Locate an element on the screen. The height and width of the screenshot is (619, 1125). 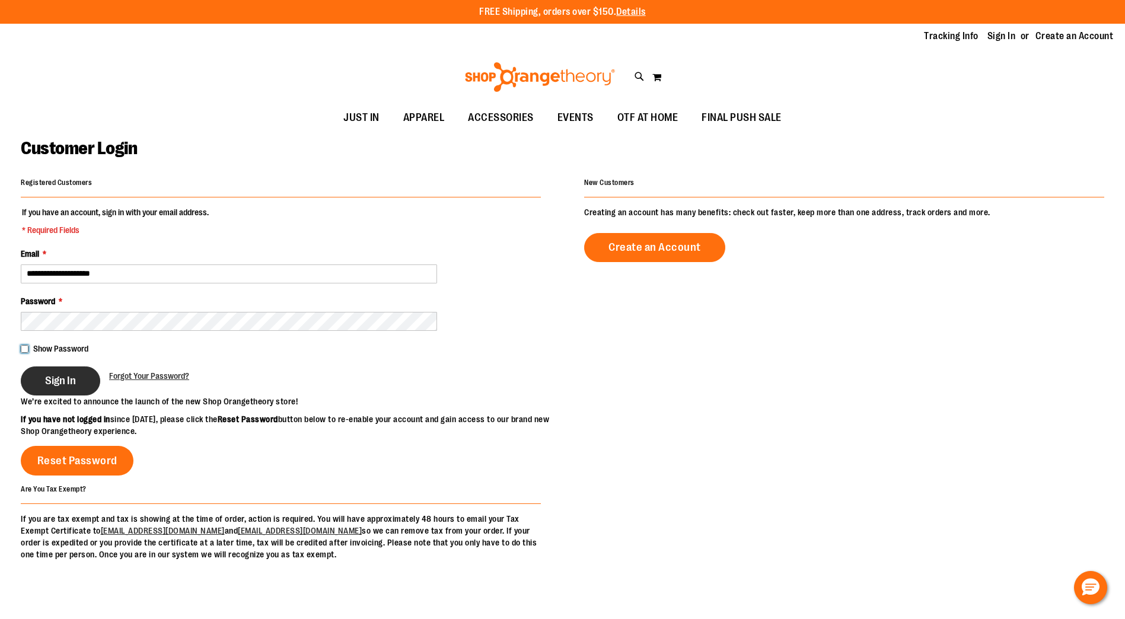
a: Sign In is located at coordinates (1002, 36).